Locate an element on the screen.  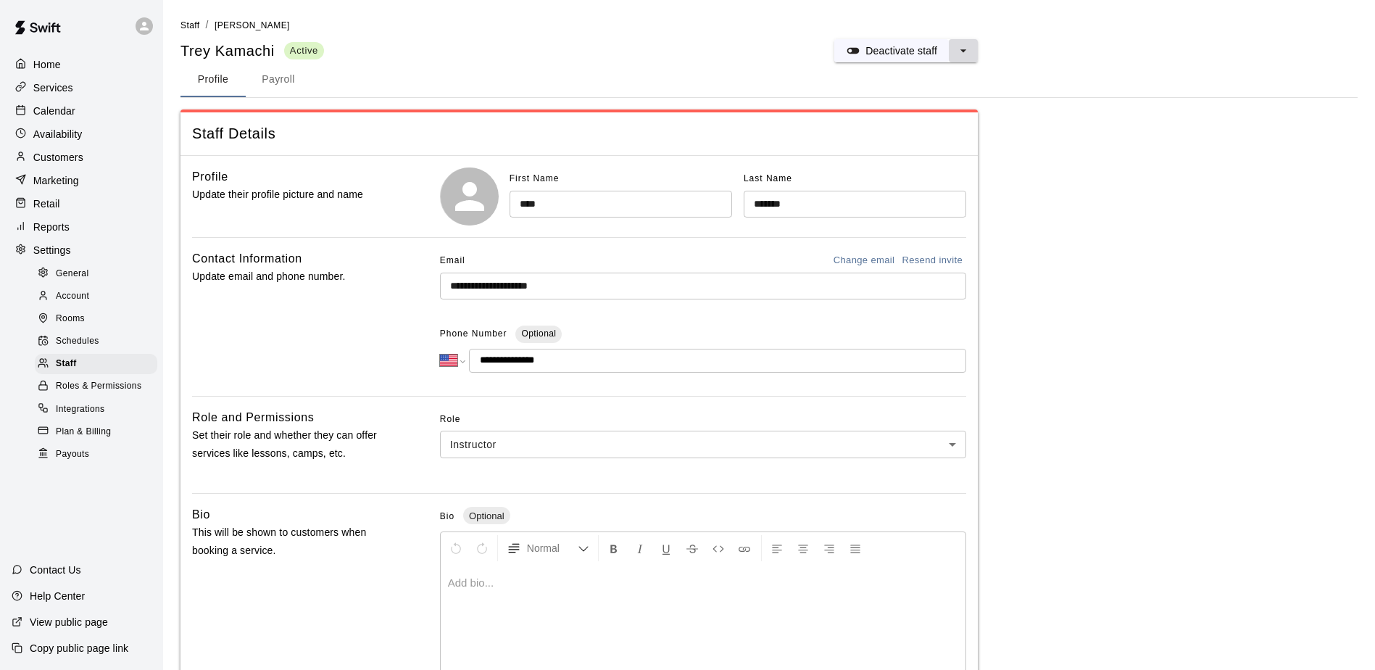
p: Copy public page link is located at coordinates (79, 648).